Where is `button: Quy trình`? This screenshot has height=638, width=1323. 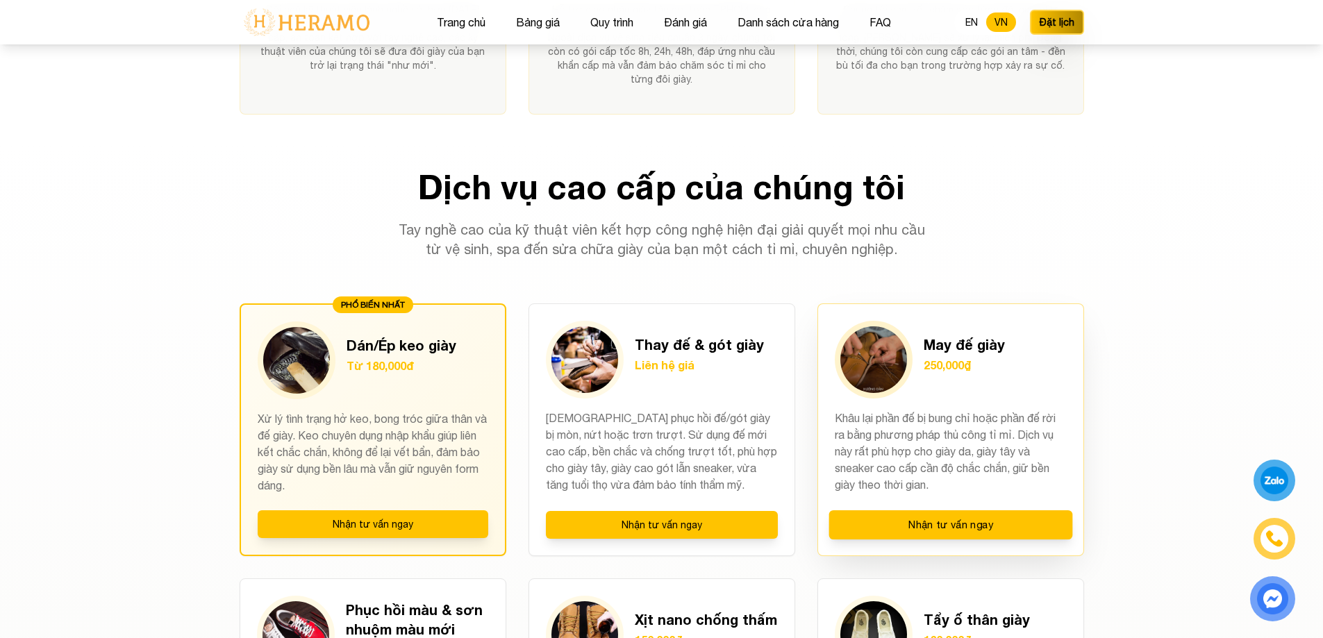 button: Quy trình is located at coordinates (612, 22).